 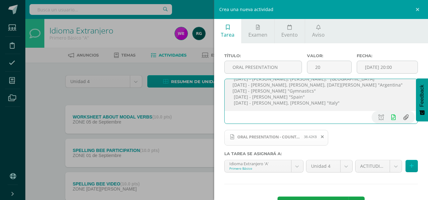 I want to click on input: Título, so click(x=263, y=67).